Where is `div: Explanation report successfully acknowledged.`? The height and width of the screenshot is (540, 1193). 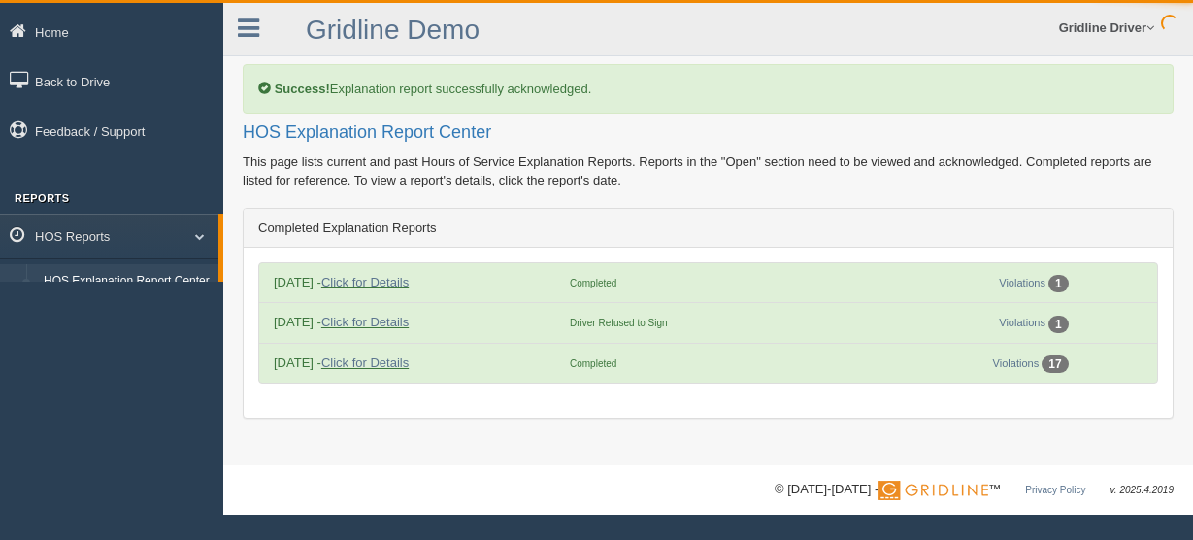
div: Explanation report successfully acknowledged. is located at coordinates (708, 88).